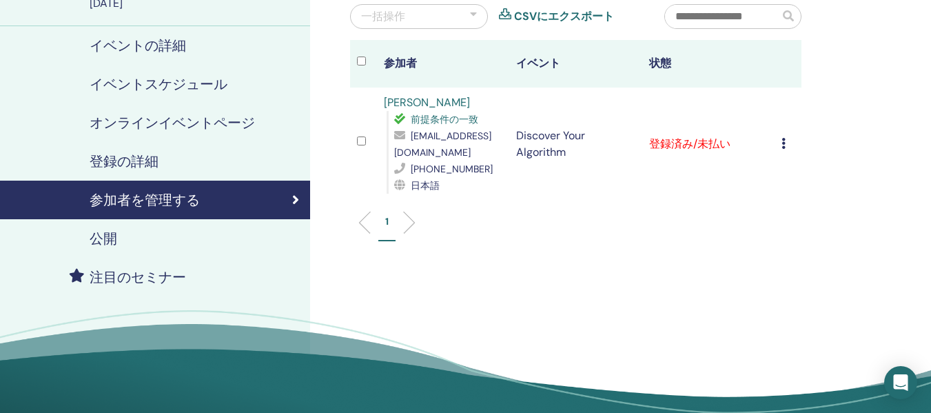 This screenshot has height=413, width=931. I want to click on th: イベント, so click(575, 63).